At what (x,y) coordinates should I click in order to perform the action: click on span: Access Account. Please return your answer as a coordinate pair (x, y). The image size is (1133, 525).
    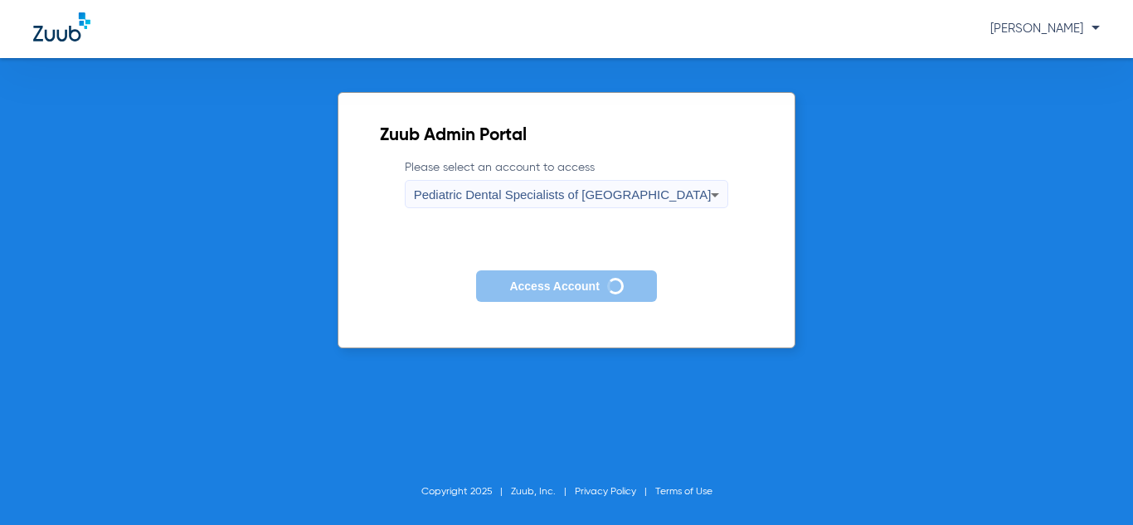
    Looking at the image, I should click on (554, 286).